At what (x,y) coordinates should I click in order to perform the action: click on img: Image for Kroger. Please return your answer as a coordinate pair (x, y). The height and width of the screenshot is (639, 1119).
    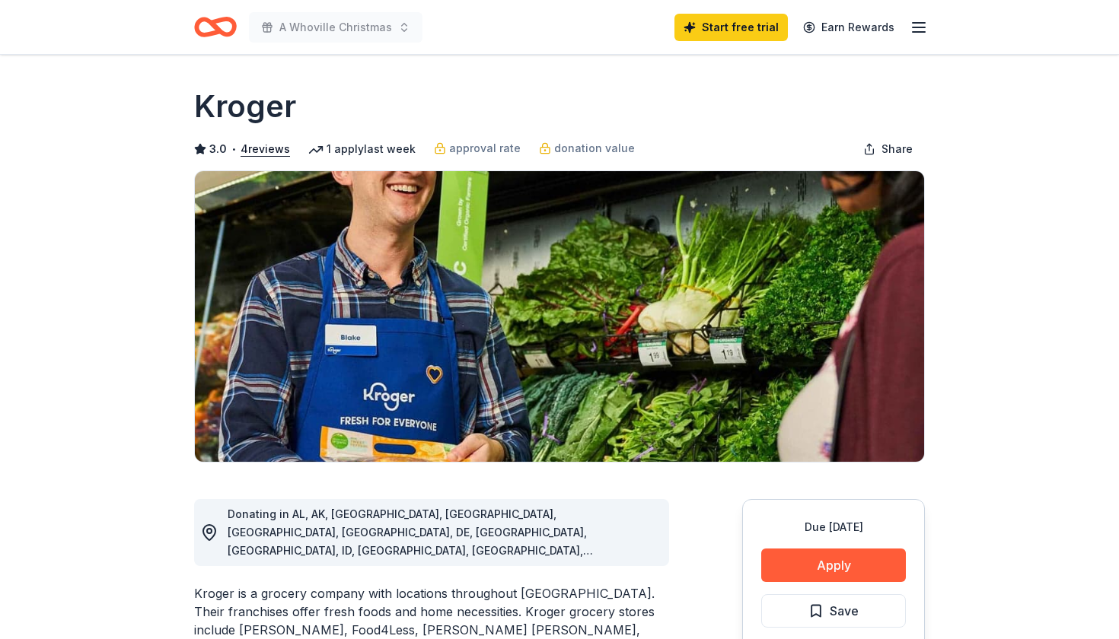
    Looking at the image, I should click on (559, 317).